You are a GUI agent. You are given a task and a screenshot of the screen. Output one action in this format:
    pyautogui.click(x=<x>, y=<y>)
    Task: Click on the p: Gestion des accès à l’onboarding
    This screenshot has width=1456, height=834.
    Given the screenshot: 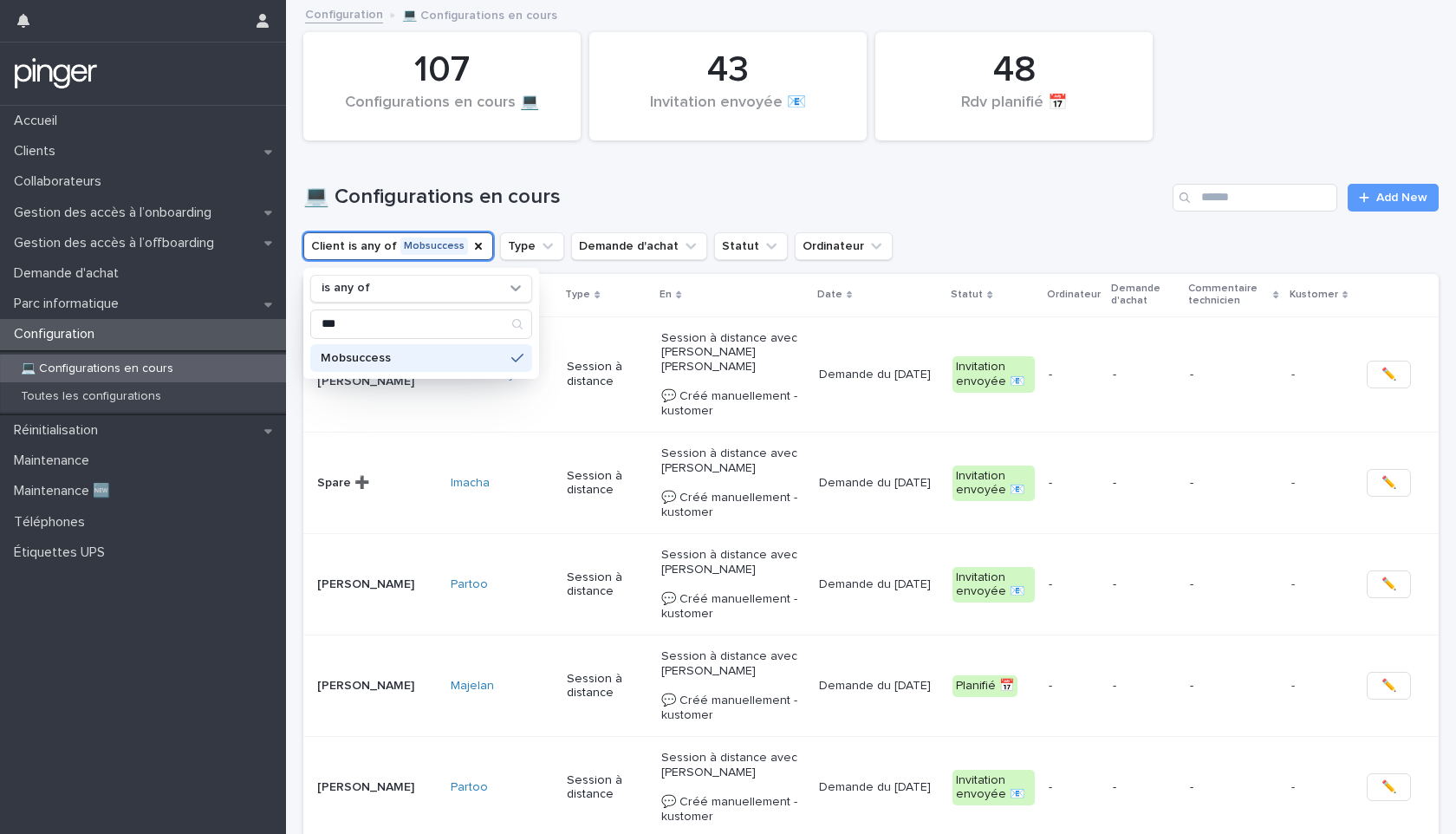 What is the action you would take?
    pyautogui.click(x=116, y=212)
    